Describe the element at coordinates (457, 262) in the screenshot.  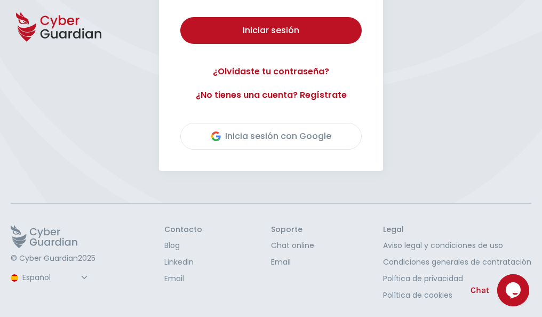
I see `a: Condiciones generales de contratación` at that location.